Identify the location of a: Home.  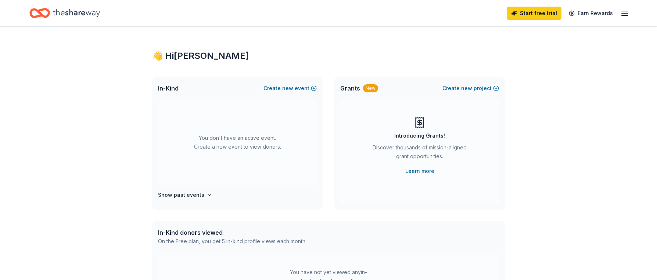
(65, 13).